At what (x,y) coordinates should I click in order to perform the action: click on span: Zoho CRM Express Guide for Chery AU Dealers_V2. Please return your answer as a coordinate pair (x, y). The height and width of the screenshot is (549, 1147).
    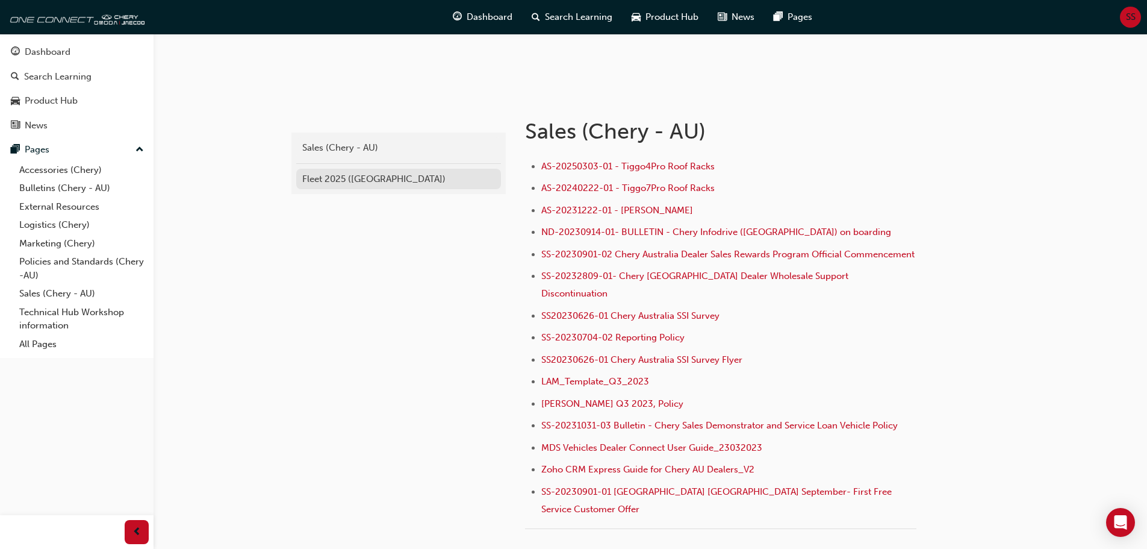
    Looking at the image, I should click on (648, 469).